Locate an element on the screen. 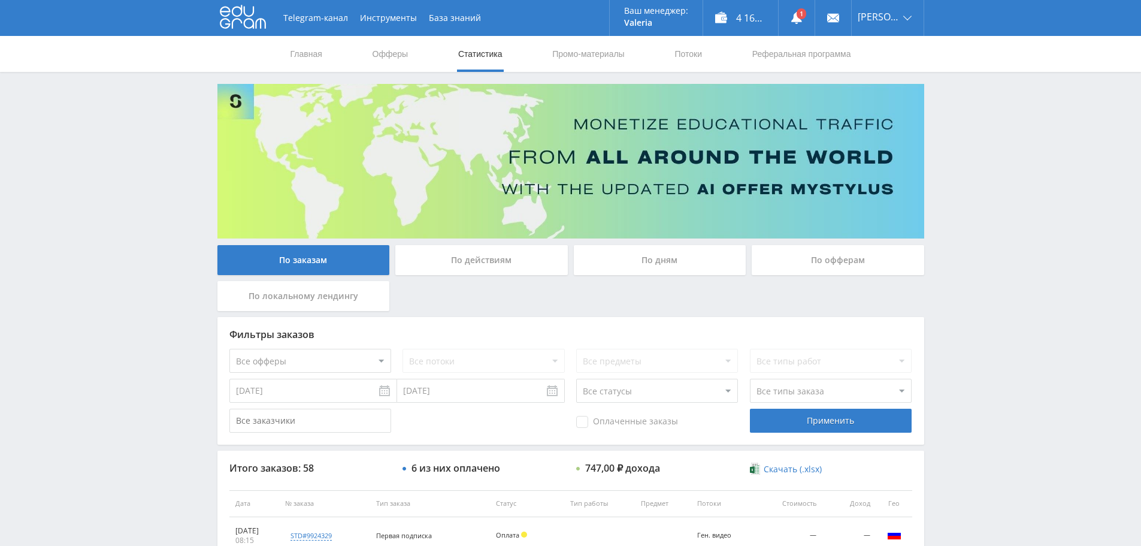 The height and width of the screenshot is (546, 1141). th: Тип работы is located at coordinates (600, 503).